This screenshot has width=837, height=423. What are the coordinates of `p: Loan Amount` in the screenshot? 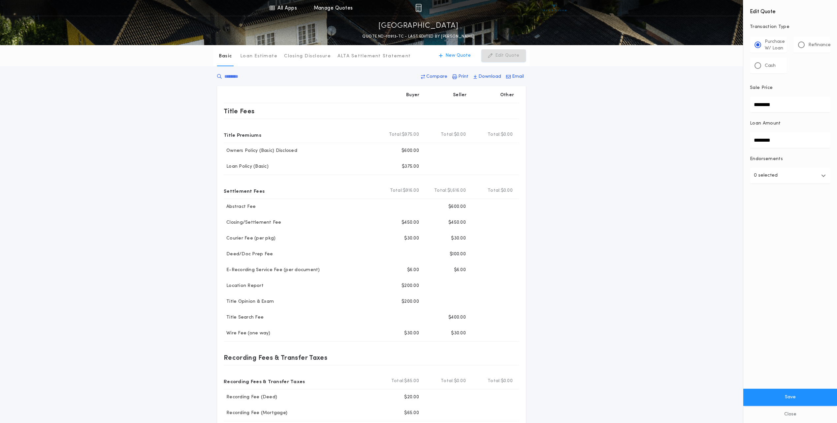 It's located at (765, 124).